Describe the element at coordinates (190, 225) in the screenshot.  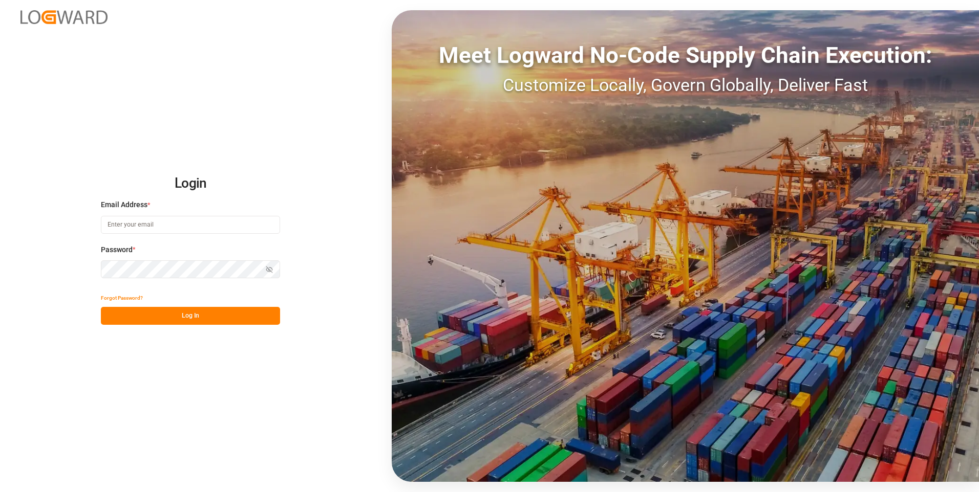
I see `input: Enter your email` at that location.